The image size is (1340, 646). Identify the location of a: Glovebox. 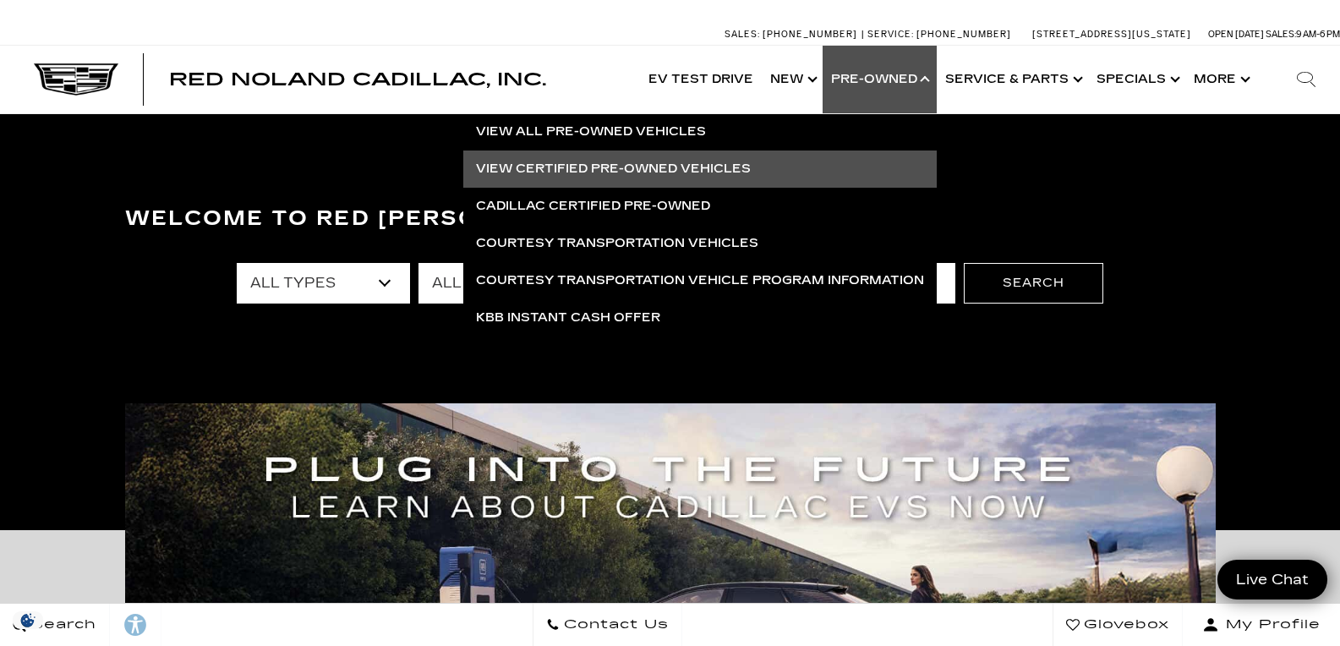
(1117, 625).